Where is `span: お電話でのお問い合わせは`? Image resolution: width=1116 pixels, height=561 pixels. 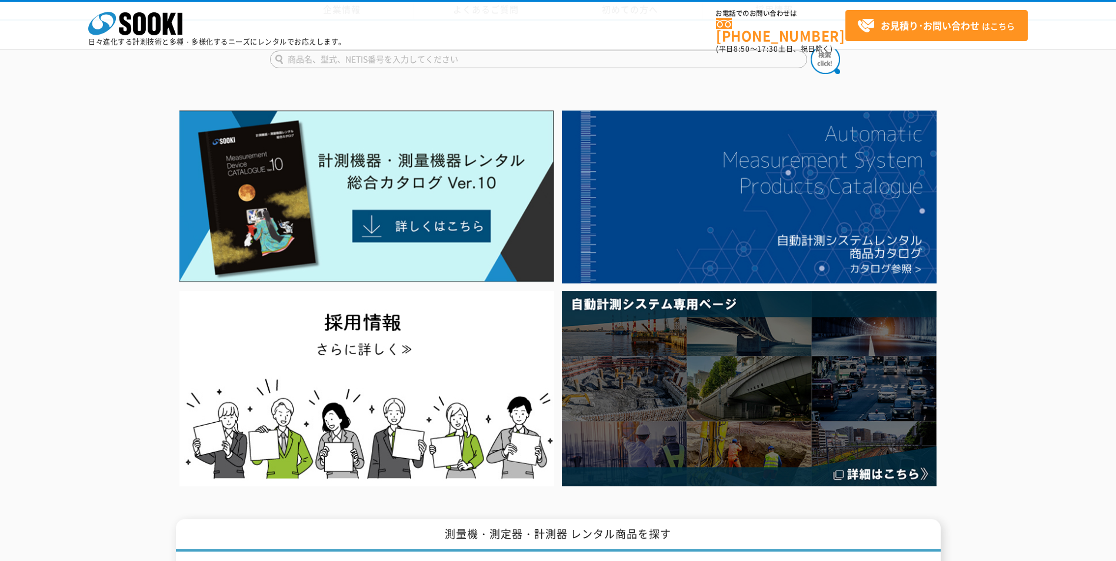
span: お電話でのお問い合わせは is located at coordinates (781, 14).